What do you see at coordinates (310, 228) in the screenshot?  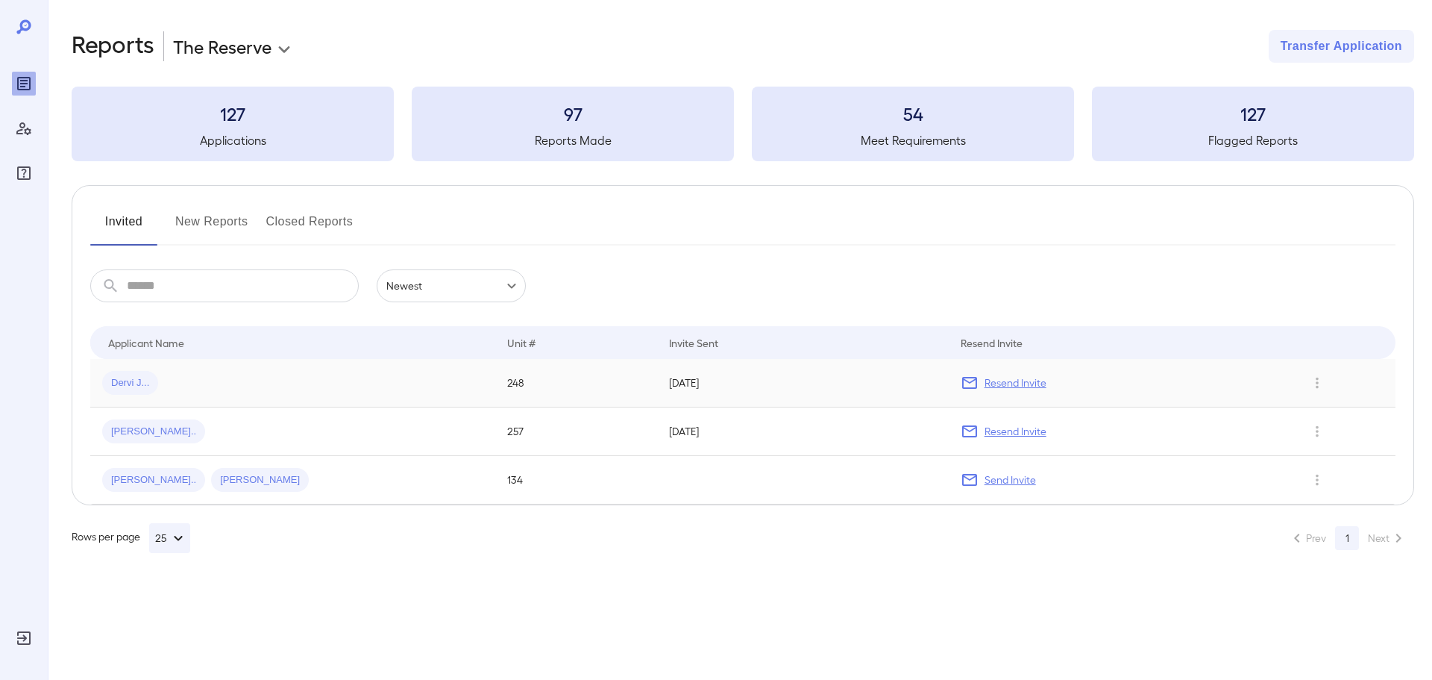 I see `button: Closed Reports` at bounding box center [310, 228].